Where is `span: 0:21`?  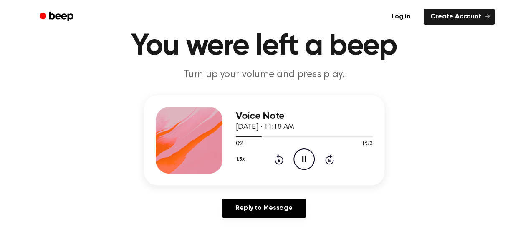 span: 0:21 is located at coordinates (241, 144).